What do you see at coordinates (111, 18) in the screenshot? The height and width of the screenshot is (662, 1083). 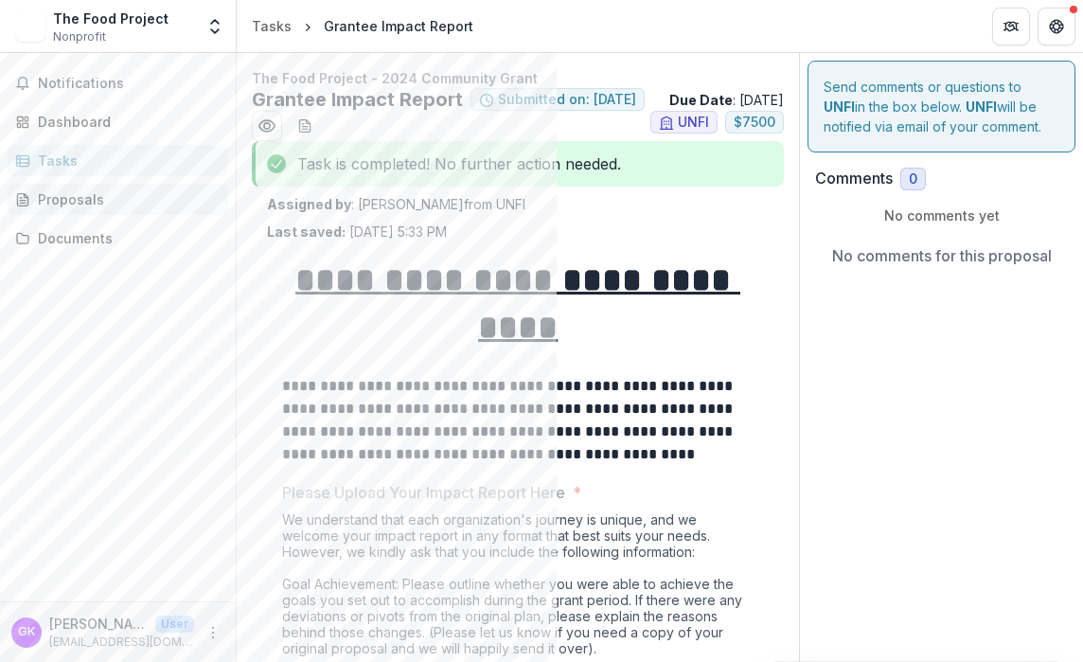 I see `div: The Food Project` at bounding box center [111, 18].